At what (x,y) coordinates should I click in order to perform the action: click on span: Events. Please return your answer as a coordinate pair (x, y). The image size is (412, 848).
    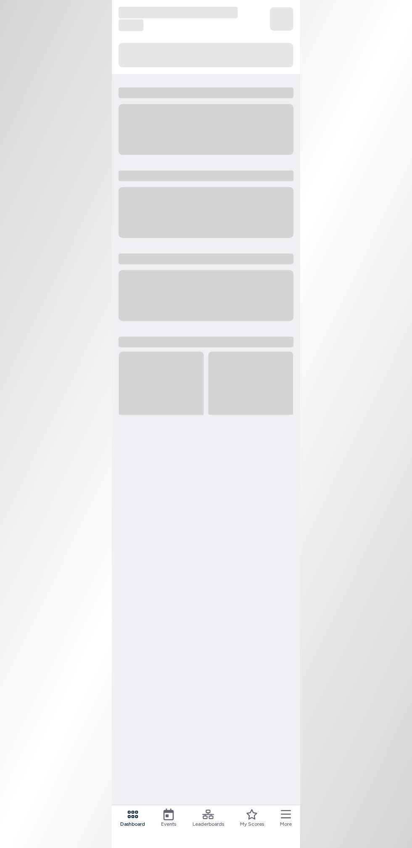
    Looking at the image, I should click on (169, 824).